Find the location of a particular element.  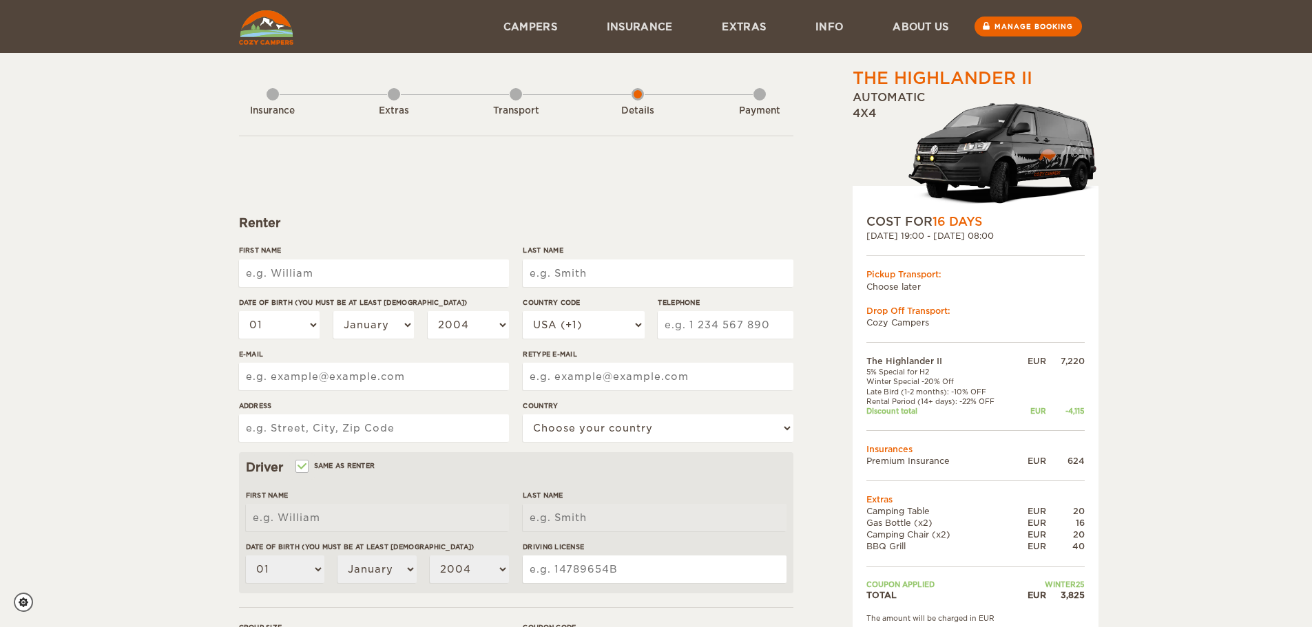

td: Cozy Campers is located at coordinates (975, 322).